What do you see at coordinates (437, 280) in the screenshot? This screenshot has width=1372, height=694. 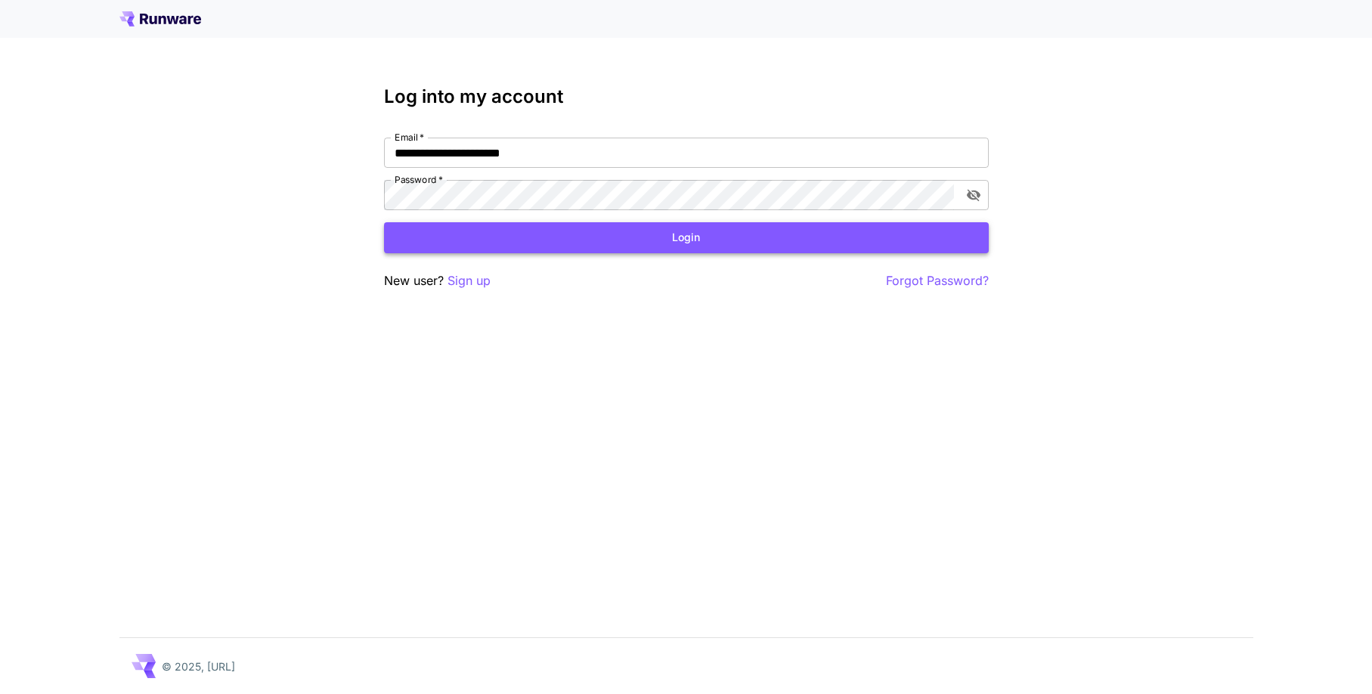 I see `p: New user?` at bounding box center [437, 280].